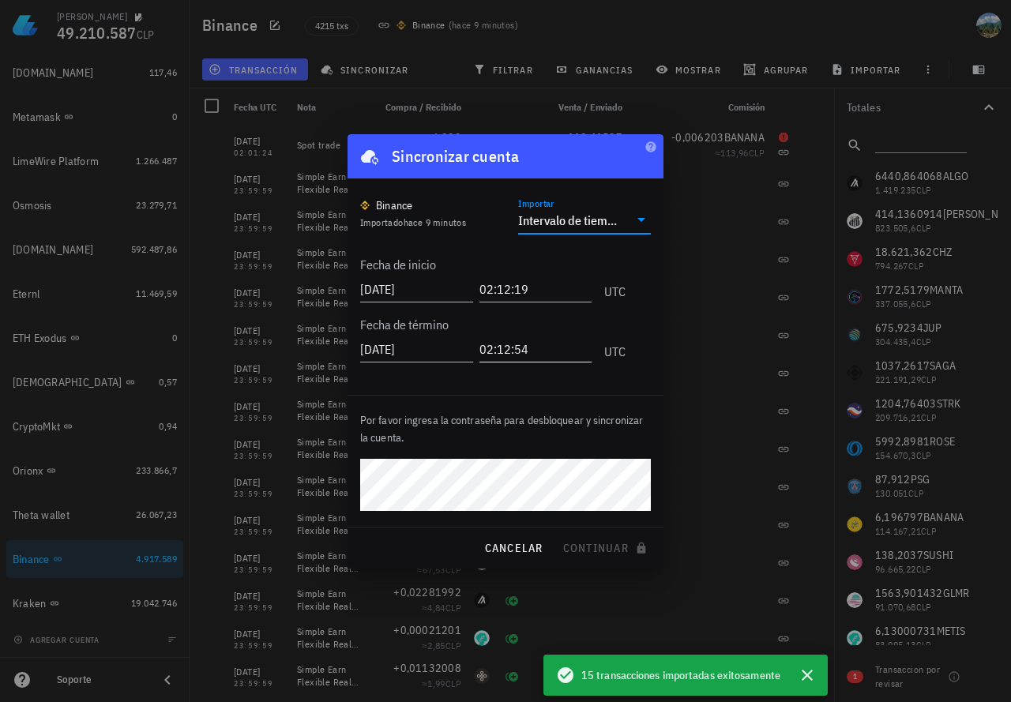  I want to click on div: ImportarIntervalo de tiempo, so click(584, 220).